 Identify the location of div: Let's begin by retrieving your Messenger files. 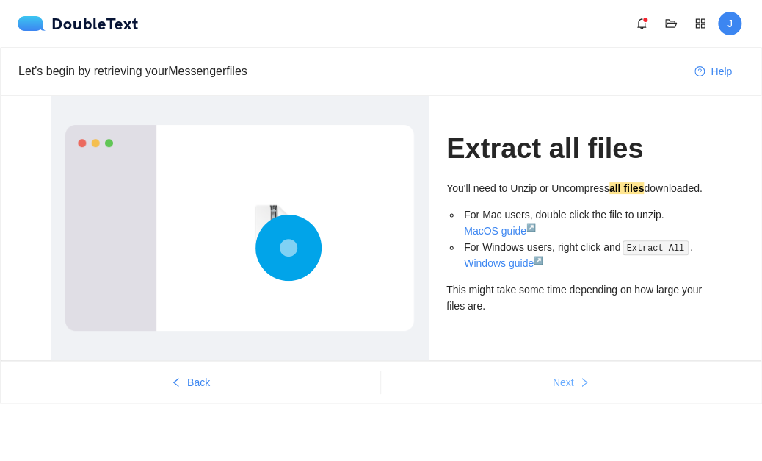
(350, 71).